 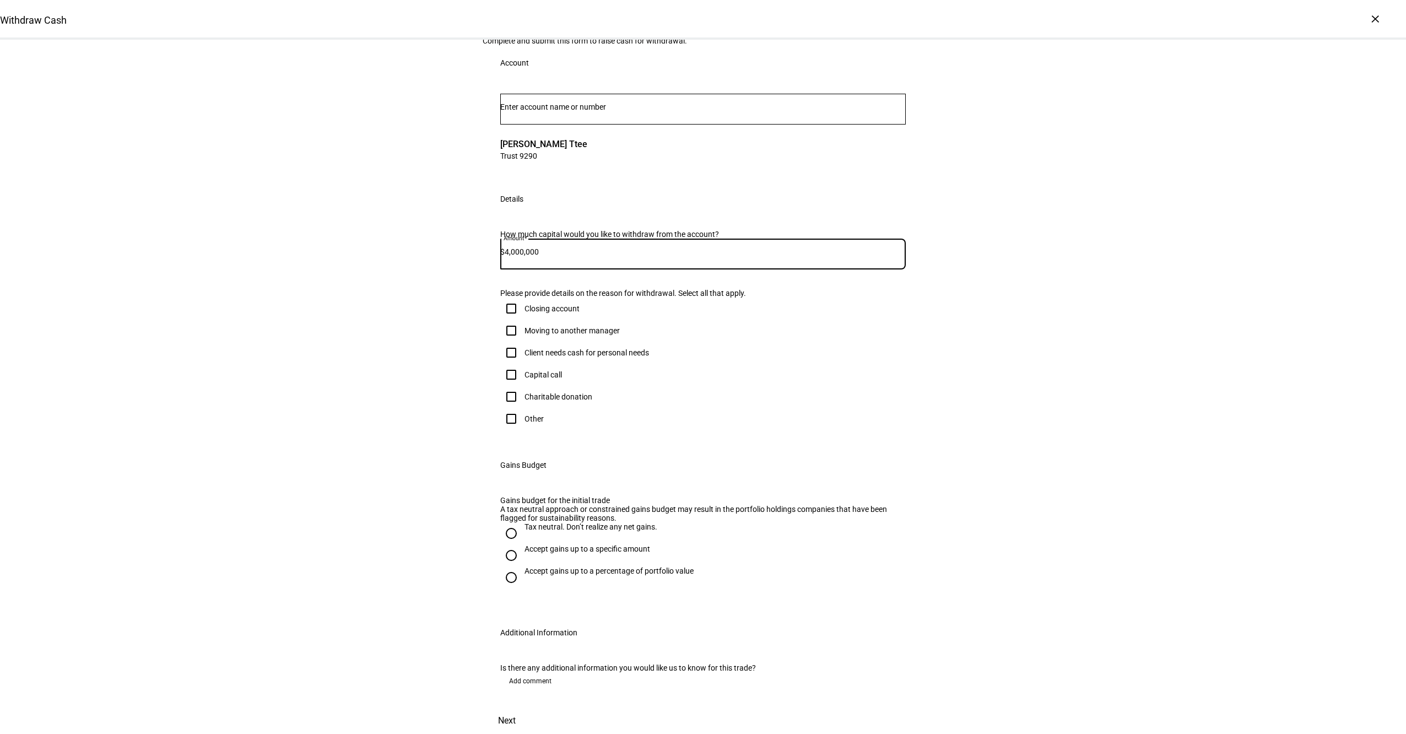 I want to click on div: Is there any additional information you would like us to know for this trade?, so click(x=703, y=668).